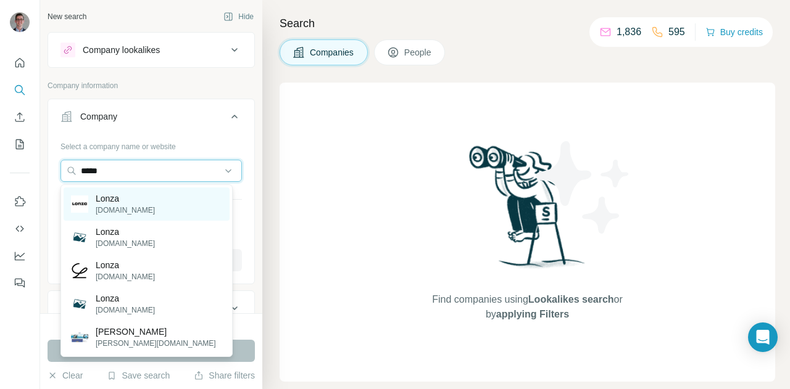 The width and height of the screenshot is (790, 389). I want to click on p: Company information, so click(151, 86).